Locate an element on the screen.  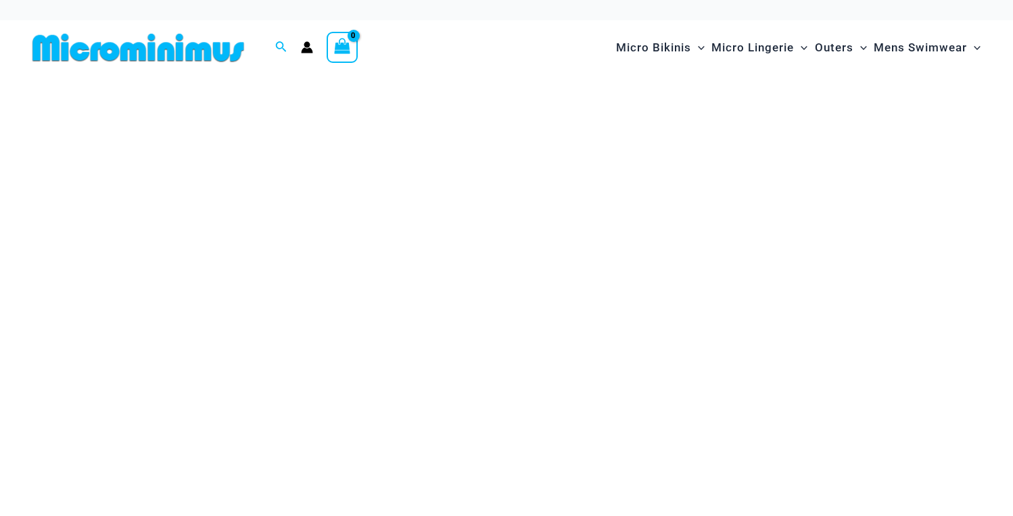
a: Mens SwimwearMenu ToggleMenu Toggle is located at coordinates (927, 47).